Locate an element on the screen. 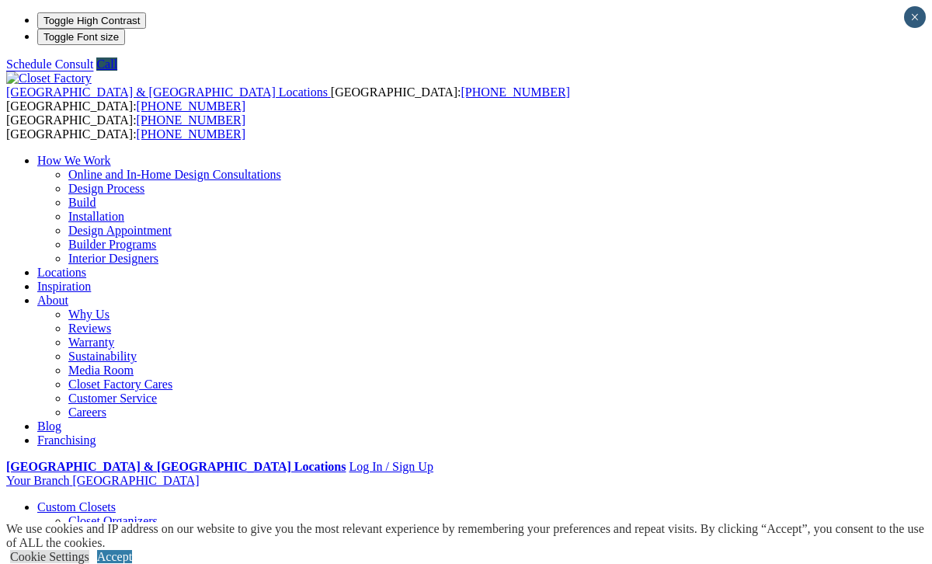  a: Interior Designers is located at coordinates (113, 258).